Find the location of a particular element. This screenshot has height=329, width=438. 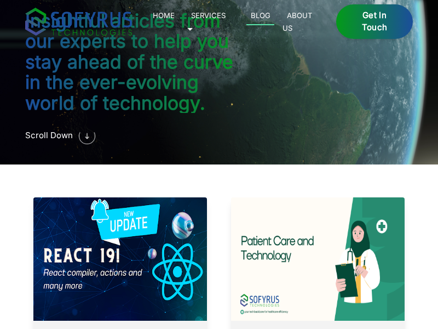

img: Software development Company is located at coordinates (318, 259).